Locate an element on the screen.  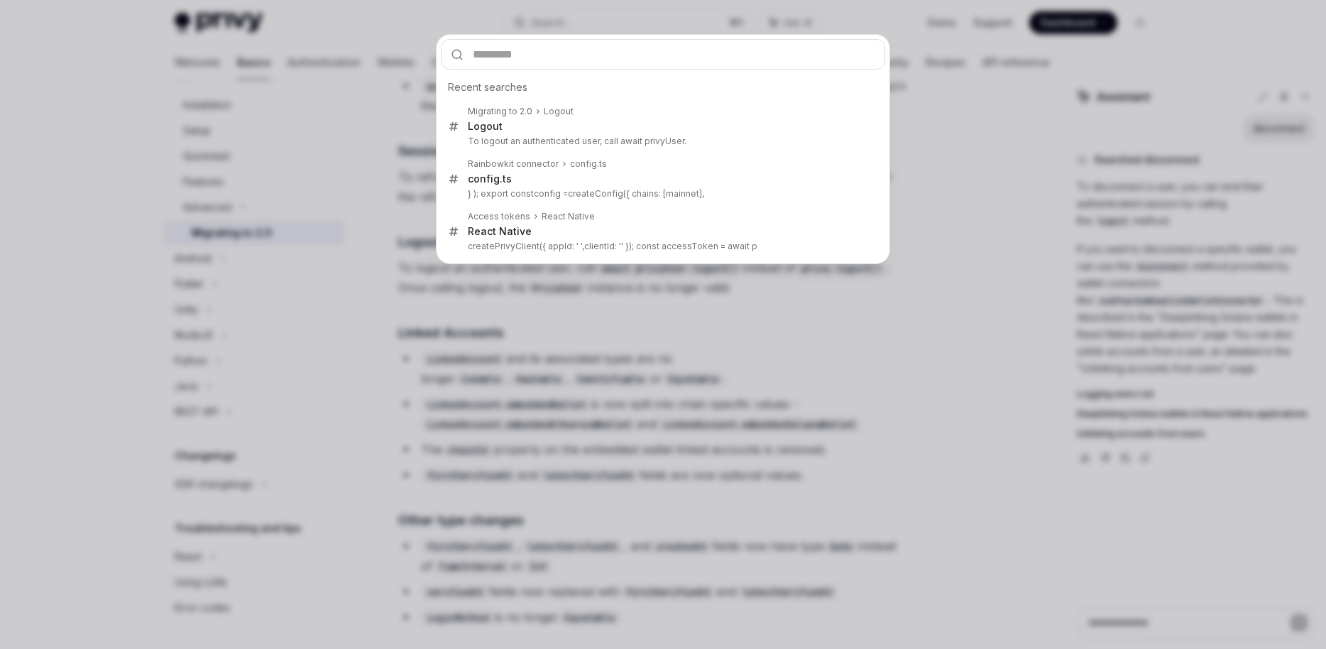
div: Migrating to 2.0 is located at coordinates (500, 111).